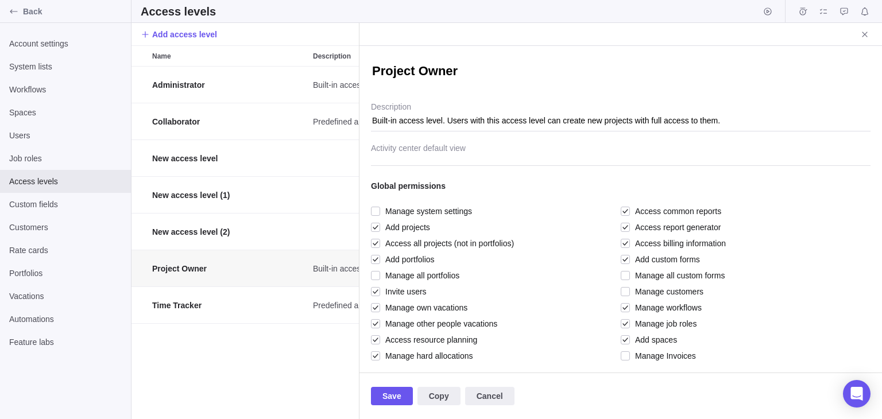 The width and height of the screenshot is (882, 419). Describe the element at coordinates (65, 135) in the screenshot. I see `span: Users` at that location.